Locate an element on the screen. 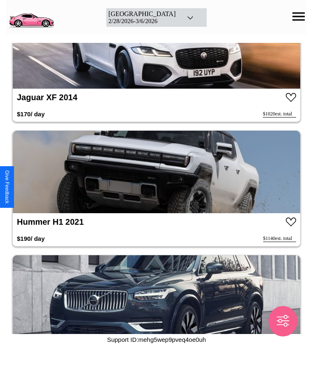 This screenshot has height=374, width=313. div: $ 1140 est. total is located at coordinates (280, 238).